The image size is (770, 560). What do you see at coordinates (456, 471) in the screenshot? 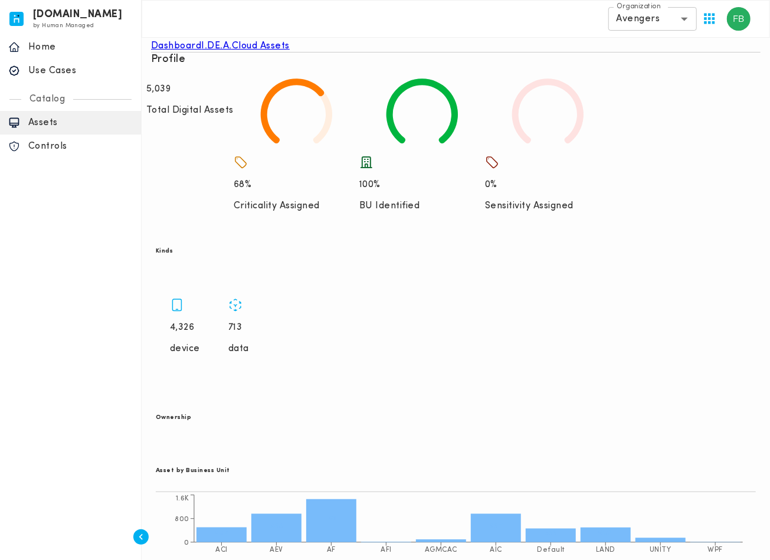
I see `h6: Asset by Business Unit` at bounding box center [456, 471].